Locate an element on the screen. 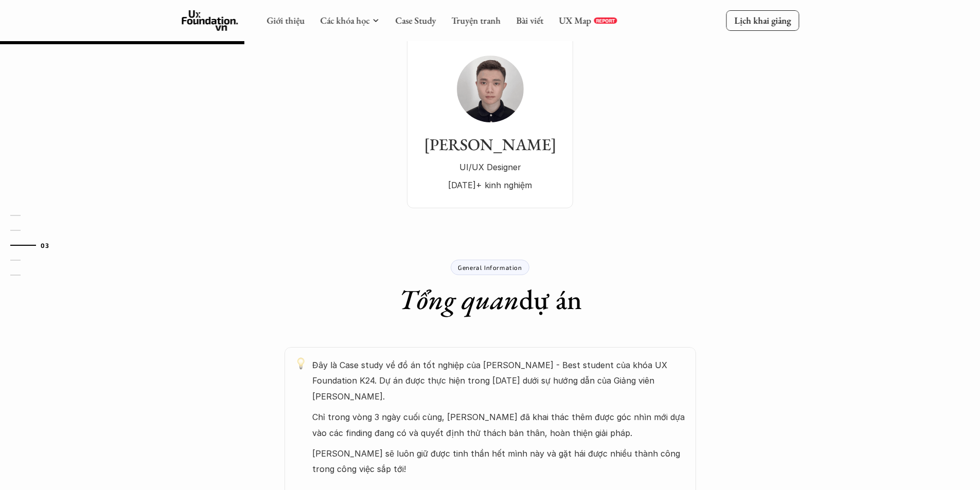 The width and height of the screenshot is (980, 490). a: Các khóa học is located at coordinates (345, 20).